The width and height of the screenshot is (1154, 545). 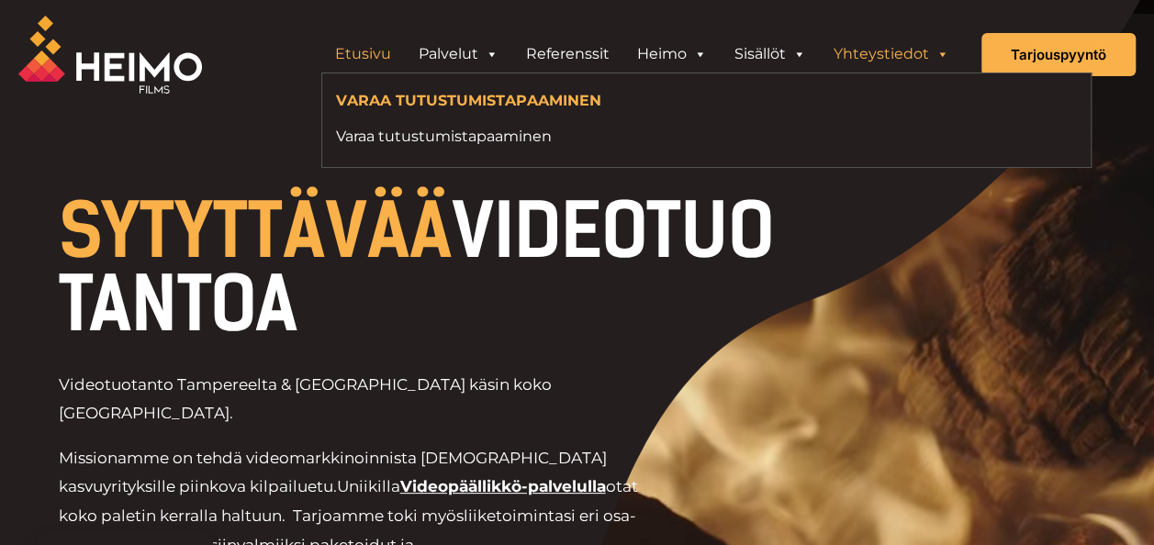 What do you see at coordinates (503, 487) in the screenshot?
I see `a: Videopäällikkö-palvelulla` at bounding box center [503, 487].